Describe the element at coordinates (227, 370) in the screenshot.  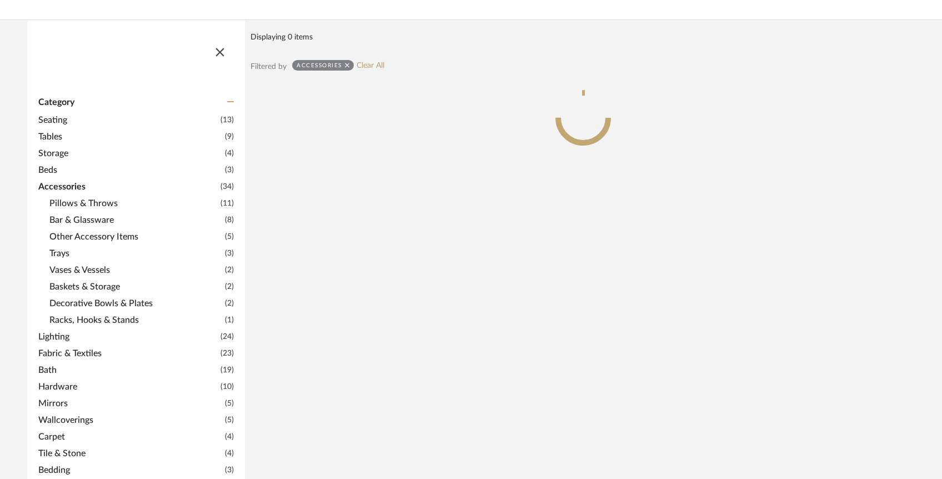
I see `span: (19)` at that location.